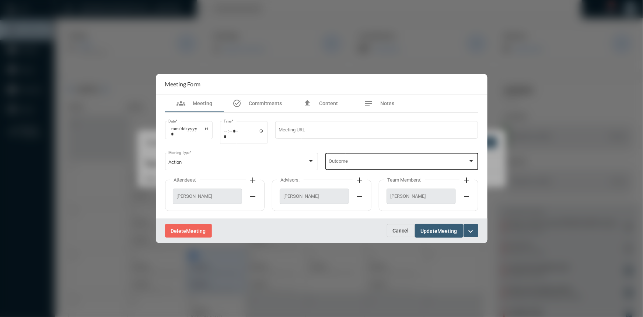  What do you see at coordinates (188, 230) in the screenshot?
I see `button: DeleteMeeting` at bounding box center [188, 230].